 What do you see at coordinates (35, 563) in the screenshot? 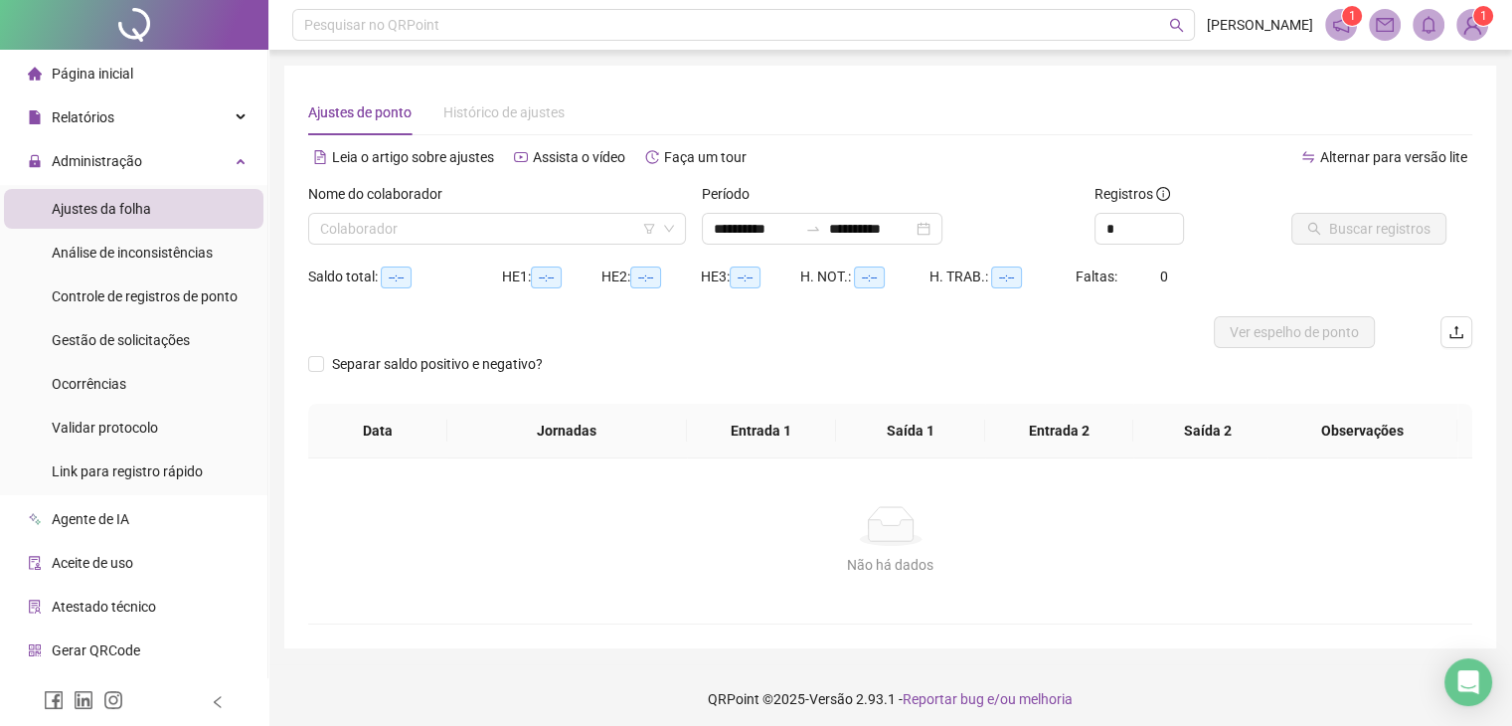
I see `span: audit` at bounding box center [35, 563].